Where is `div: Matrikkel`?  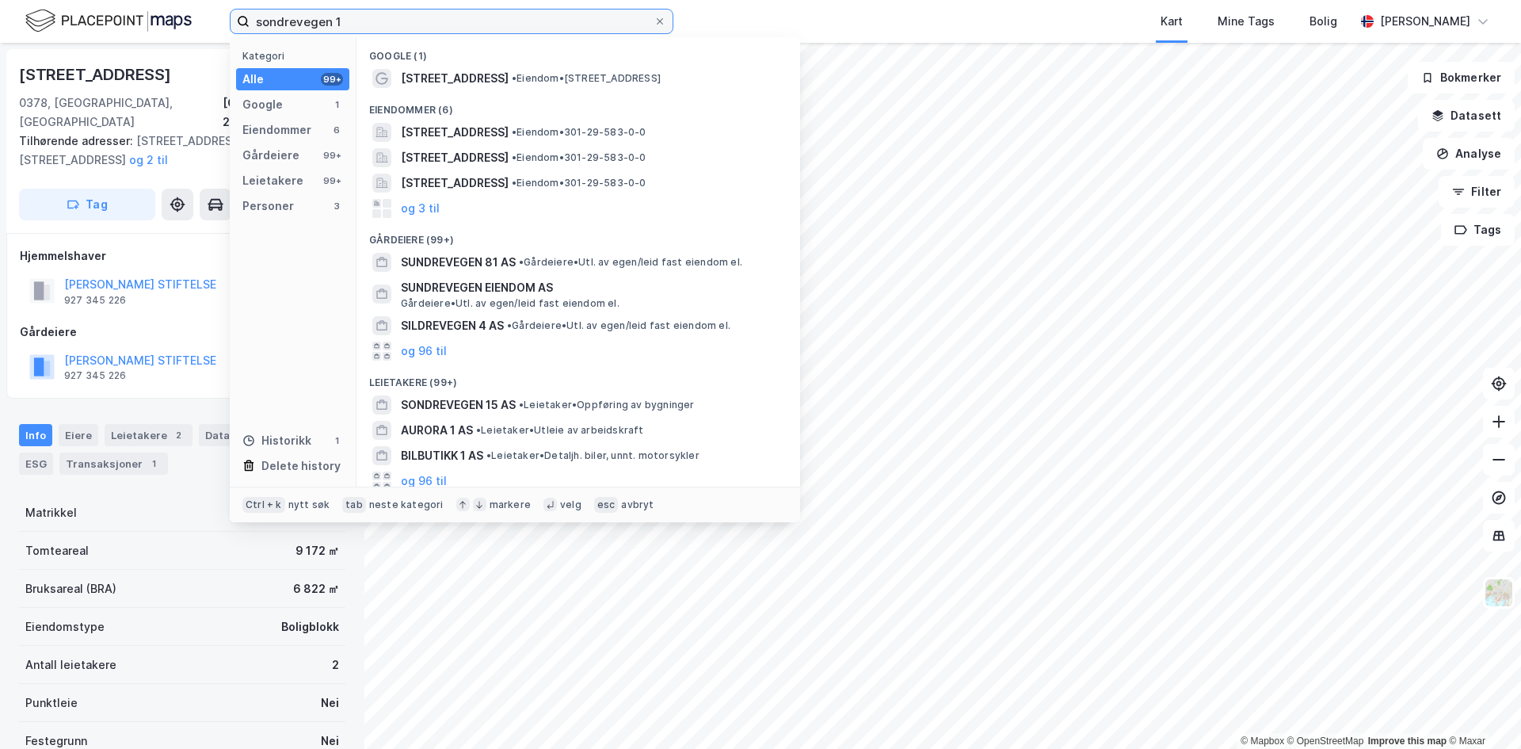
div: Matrikkel is located at coordinates (51, 513).